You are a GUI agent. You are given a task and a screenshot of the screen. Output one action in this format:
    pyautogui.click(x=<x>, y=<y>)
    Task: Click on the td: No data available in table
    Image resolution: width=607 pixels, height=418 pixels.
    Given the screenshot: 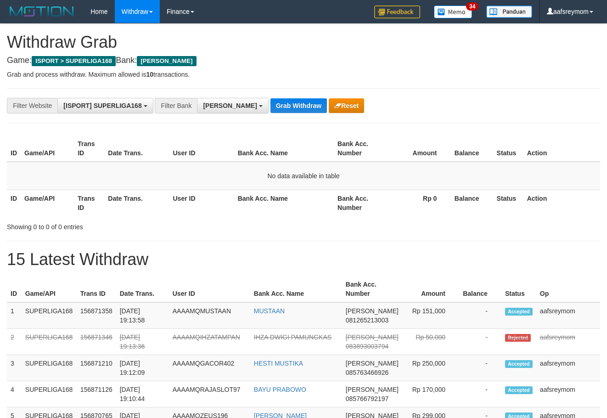 What is the action you would take?
    pyautogui.click(x=304, y=176)
    